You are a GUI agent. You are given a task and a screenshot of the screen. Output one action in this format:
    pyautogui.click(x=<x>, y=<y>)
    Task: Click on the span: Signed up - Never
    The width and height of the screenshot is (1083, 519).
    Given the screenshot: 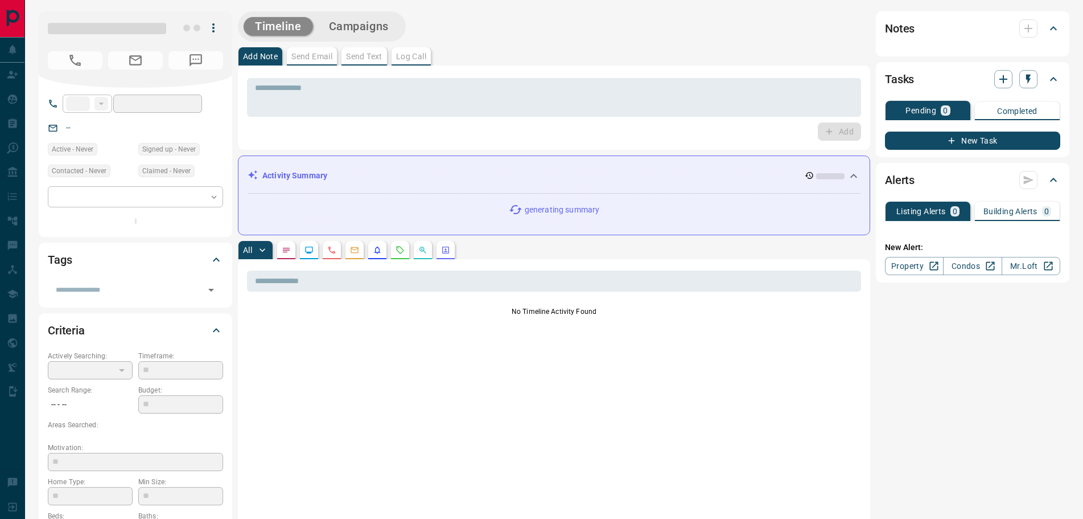 What is the action you would take?
    pyautogui.click(x=169, y=149)
    